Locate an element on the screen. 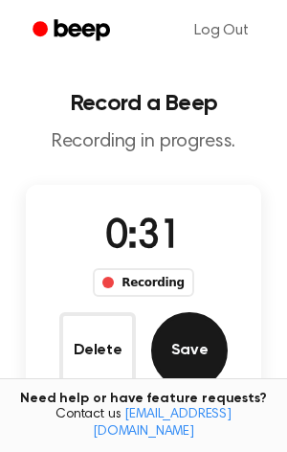 Image resolution: width=287 pixels, height=452 pixels. span: 0:31 is located at coordinates (144, 237).